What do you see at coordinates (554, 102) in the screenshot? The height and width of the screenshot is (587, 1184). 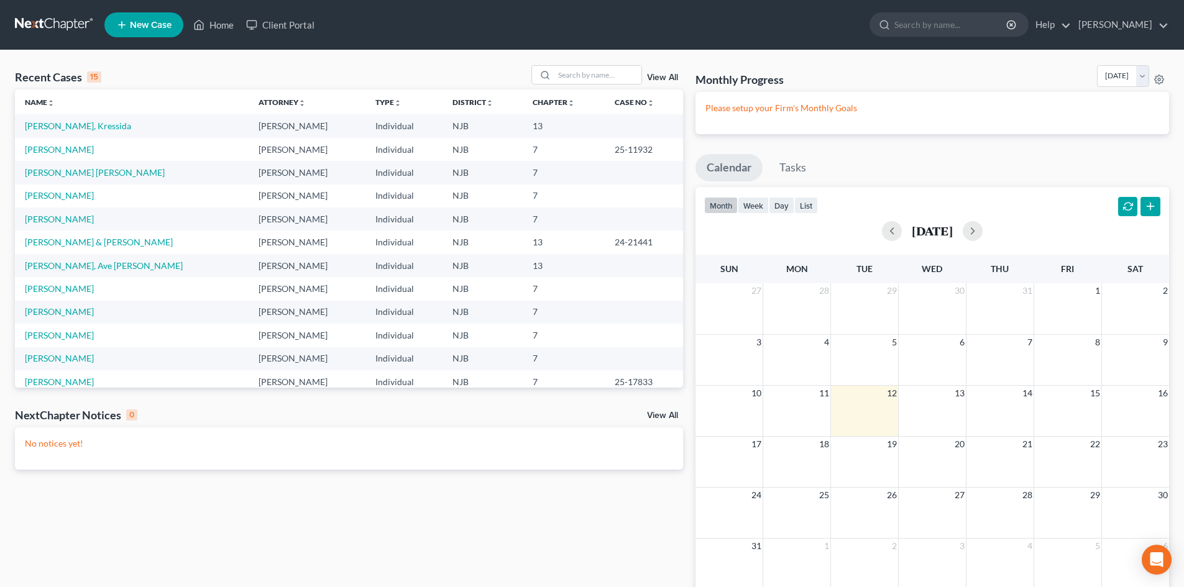 I see `a: Chapterunfold_more` at bounding box center [554, 102].